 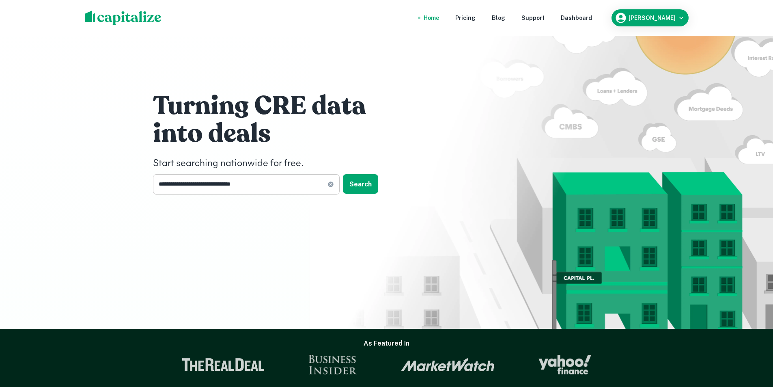 What do you see at coordinates (123, 18) in the screenshot?
I see `img: capitalize-logo.png` at bounding box center [123, 18].